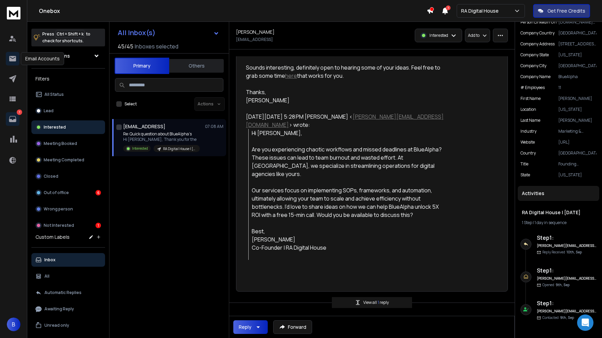  I want to click on button: Unread only, so click(68, 325).